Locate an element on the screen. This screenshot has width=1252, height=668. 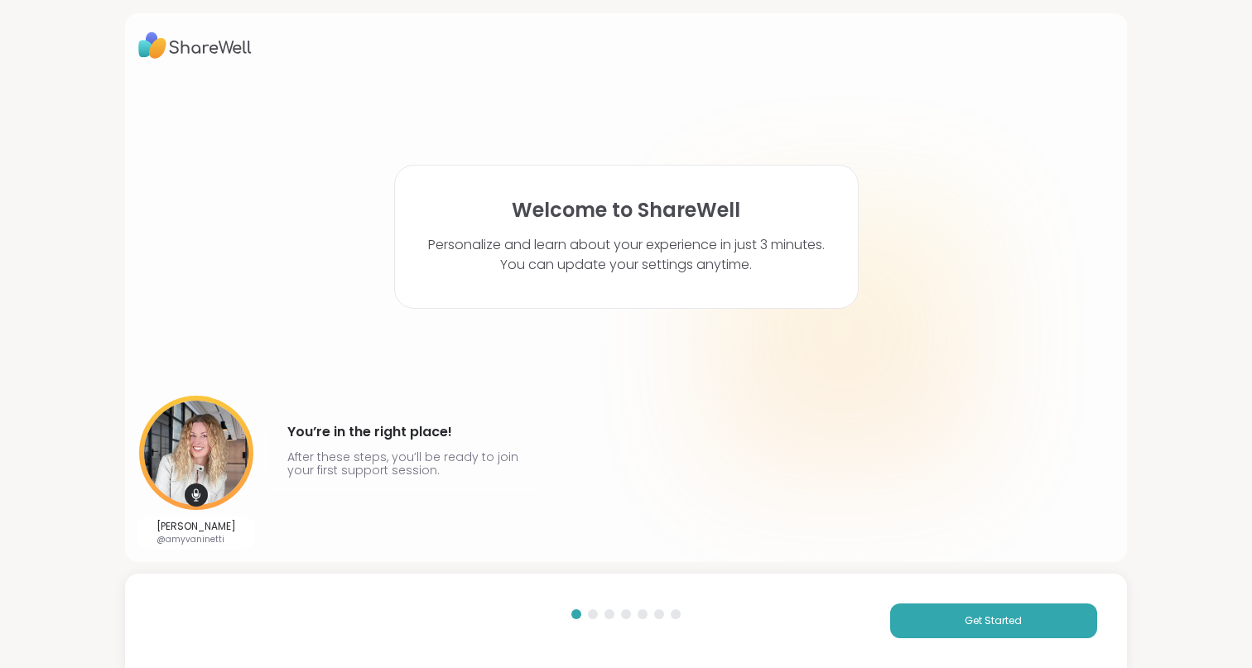
h4: You’re in the right place! is located at coordinates (407, 432).